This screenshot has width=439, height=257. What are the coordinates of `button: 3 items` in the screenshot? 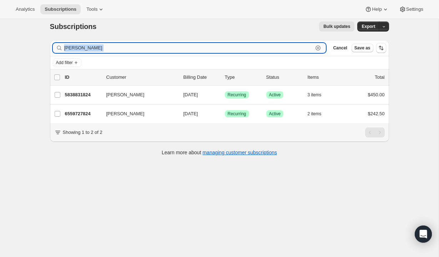 It's located at (319, 95).